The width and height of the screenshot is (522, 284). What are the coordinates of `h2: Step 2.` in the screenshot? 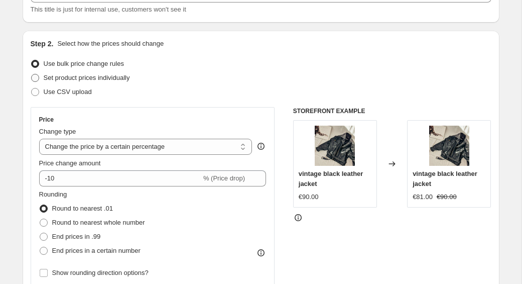 It's located at (42, 44).